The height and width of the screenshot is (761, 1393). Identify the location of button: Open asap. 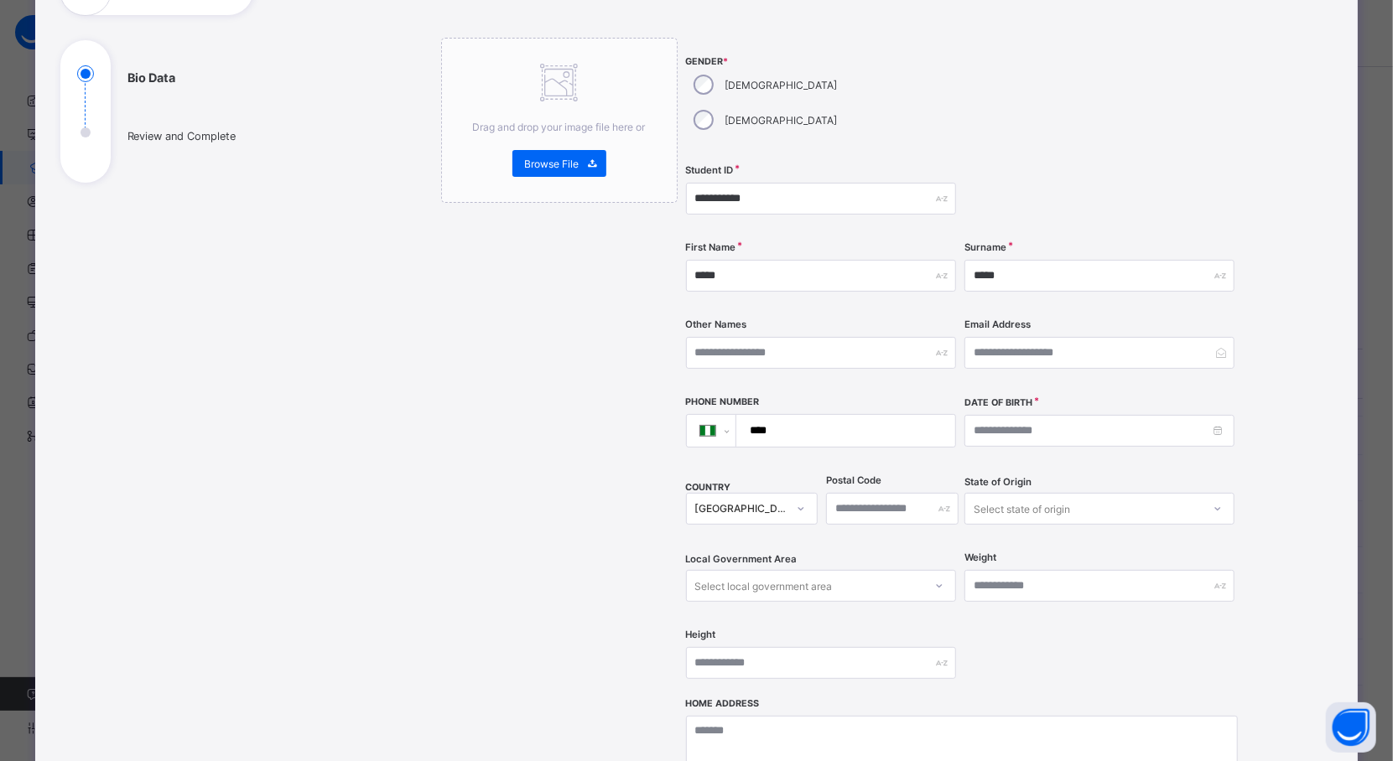
(1351, 728).